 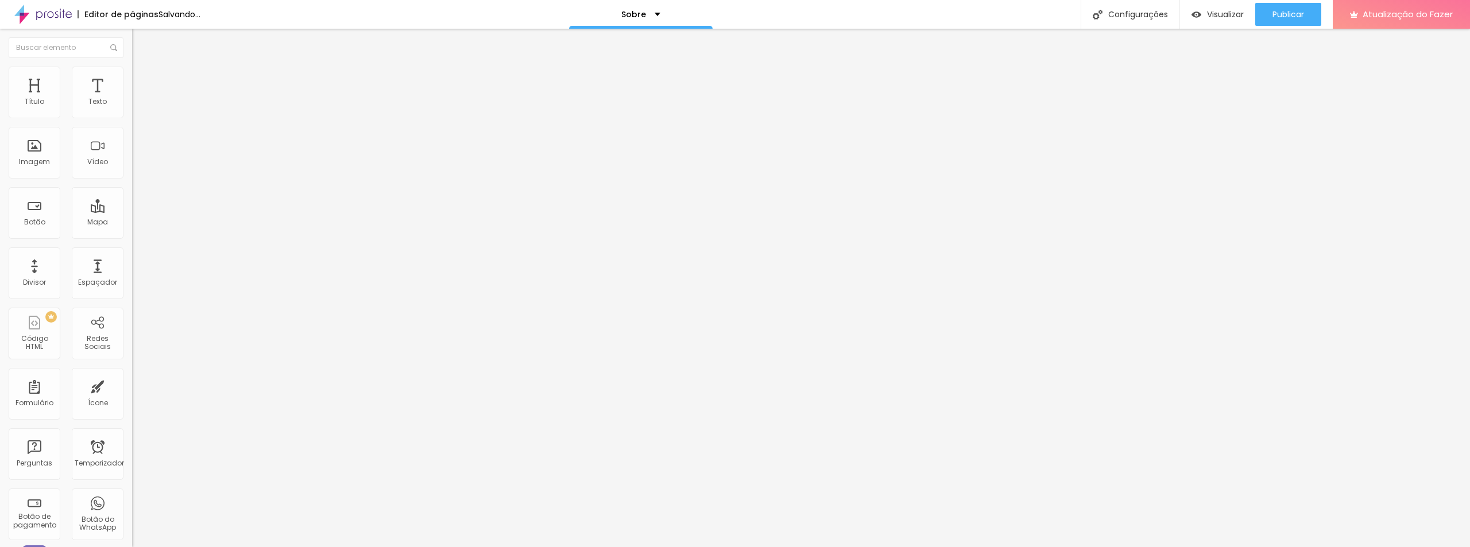 I want to click on font: Formulário, so click(x=34, y=403).